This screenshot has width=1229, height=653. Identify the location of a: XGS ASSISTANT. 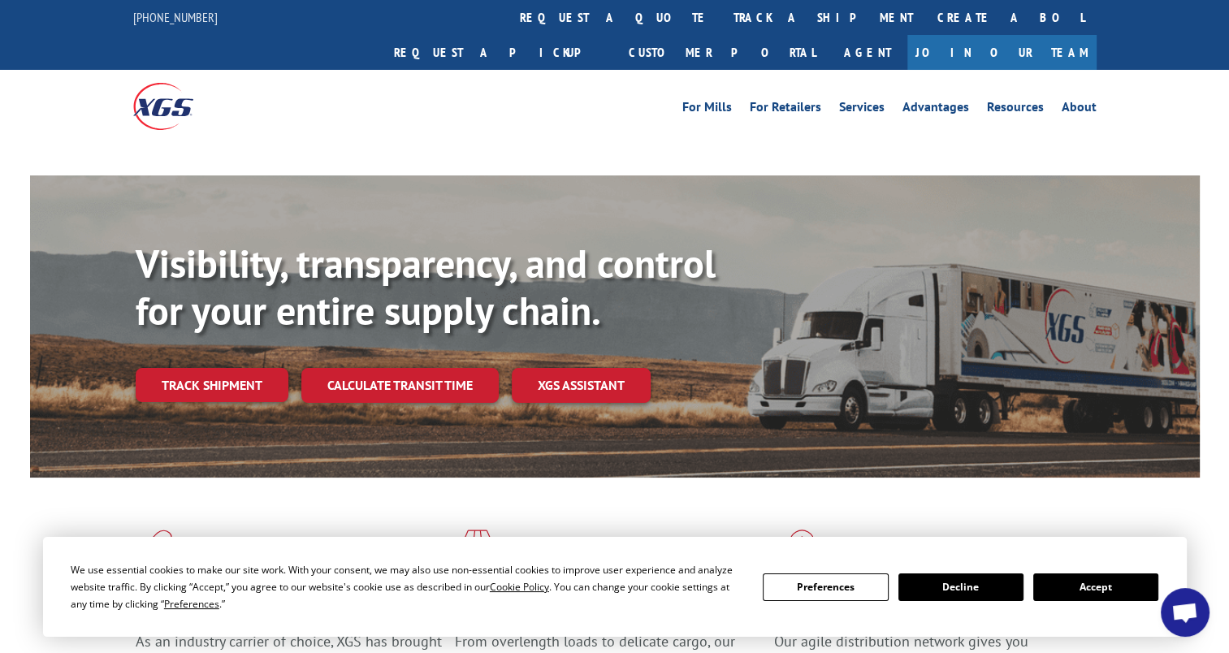
(581, 385).